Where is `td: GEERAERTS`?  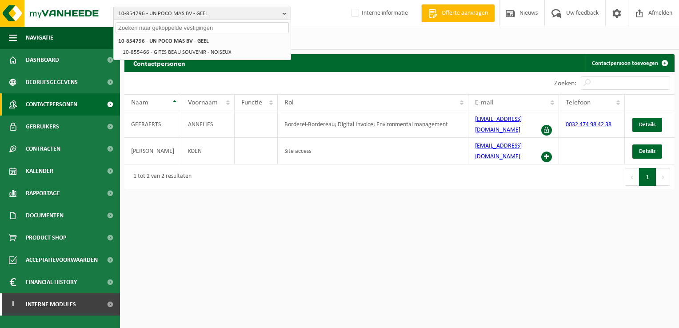 td: GEERAERTS is located at coordinates (153, 124).